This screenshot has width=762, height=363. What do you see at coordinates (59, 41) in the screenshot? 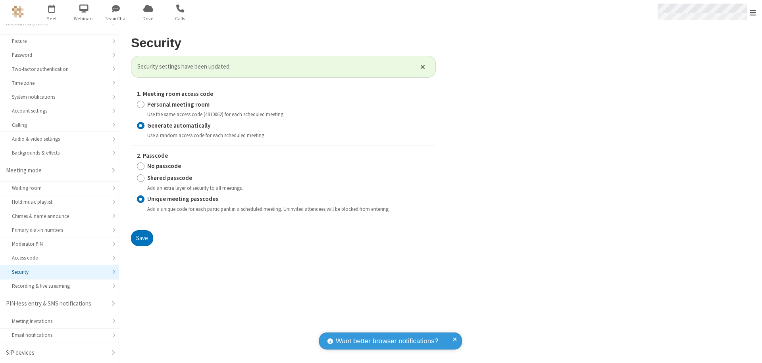
I see `div: Picture` at bounding box center [59, 41].